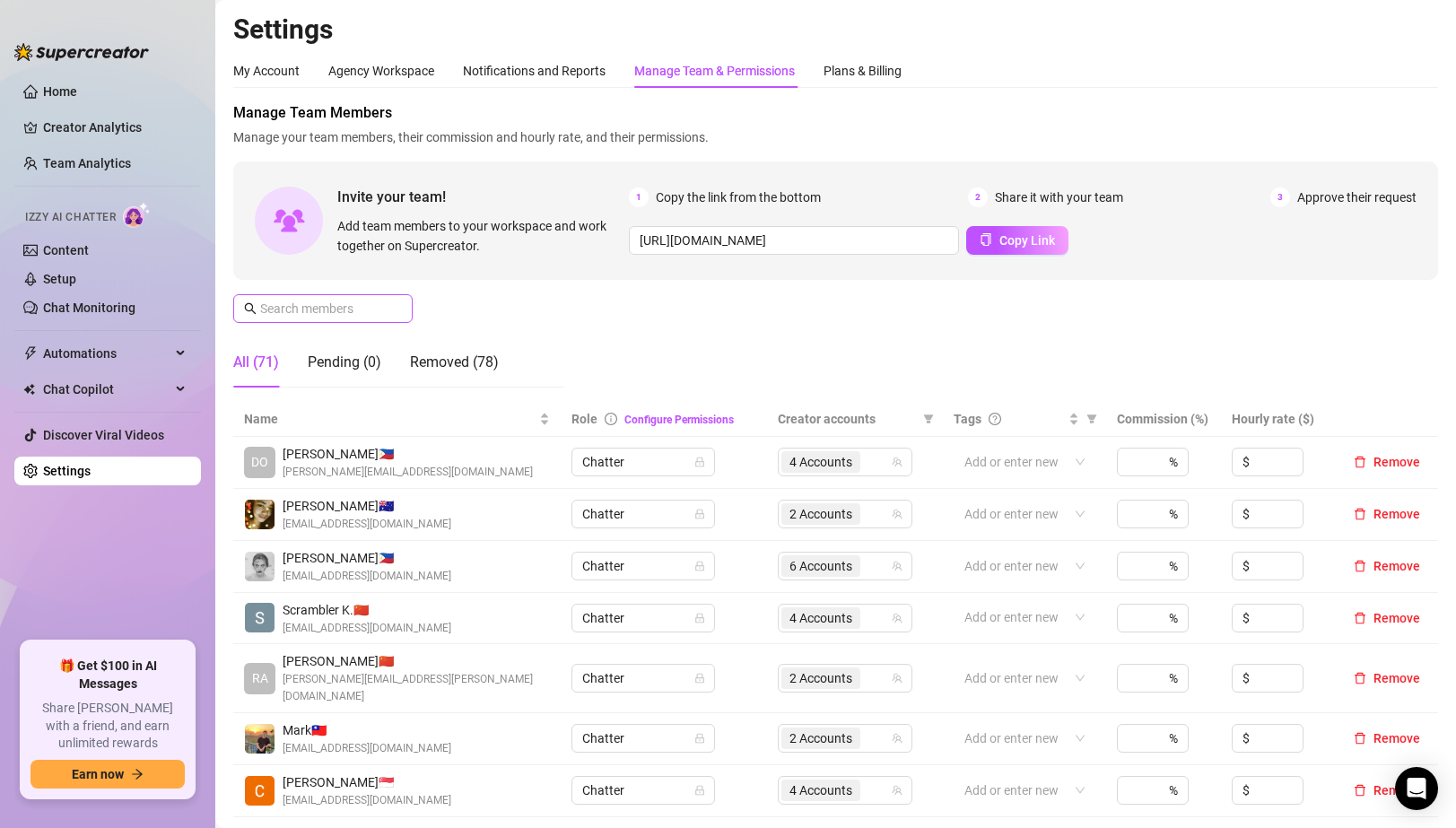  Describe the element at coordinates (114, 127) in the screenshot. I see `a: Creator Analytics` at that location.